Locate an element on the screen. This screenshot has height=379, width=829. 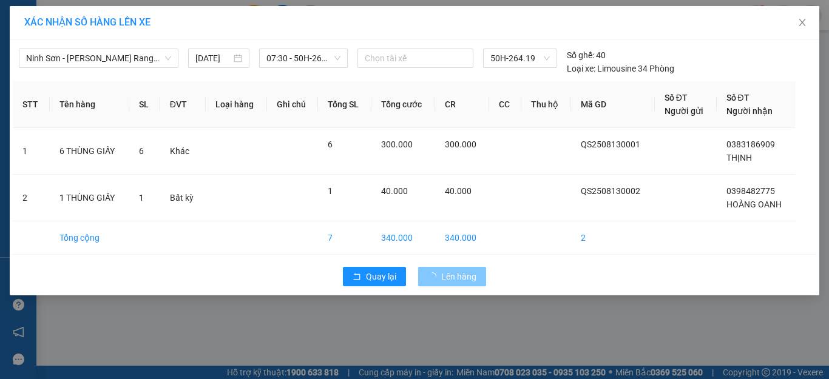
b: Xe Đăng Nhân is located at coordinates (34, 107).